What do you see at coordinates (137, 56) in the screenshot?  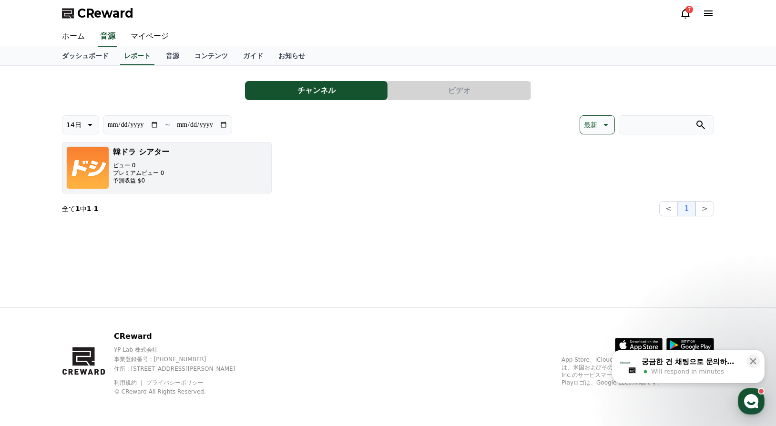 I see `a: レポート` at bounding box center [137, 56].